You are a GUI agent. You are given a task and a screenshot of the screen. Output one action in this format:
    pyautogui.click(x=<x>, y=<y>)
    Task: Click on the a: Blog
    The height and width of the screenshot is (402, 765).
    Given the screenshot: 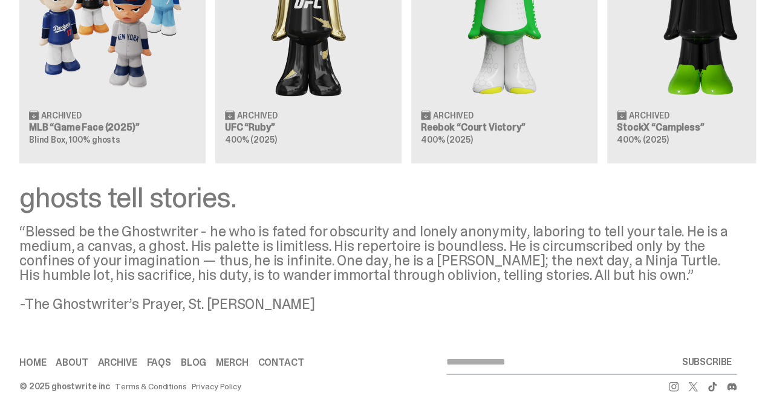 What is the action you would take?
    pyautogui.click(x=193, y=363)
    